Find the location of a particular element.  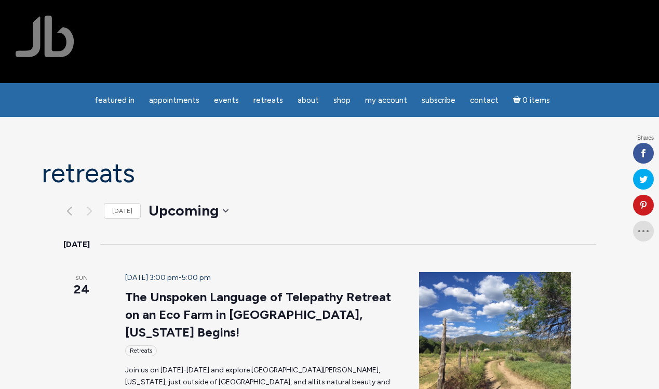

span: 5:00 pm is located at coordinates (196, 277).